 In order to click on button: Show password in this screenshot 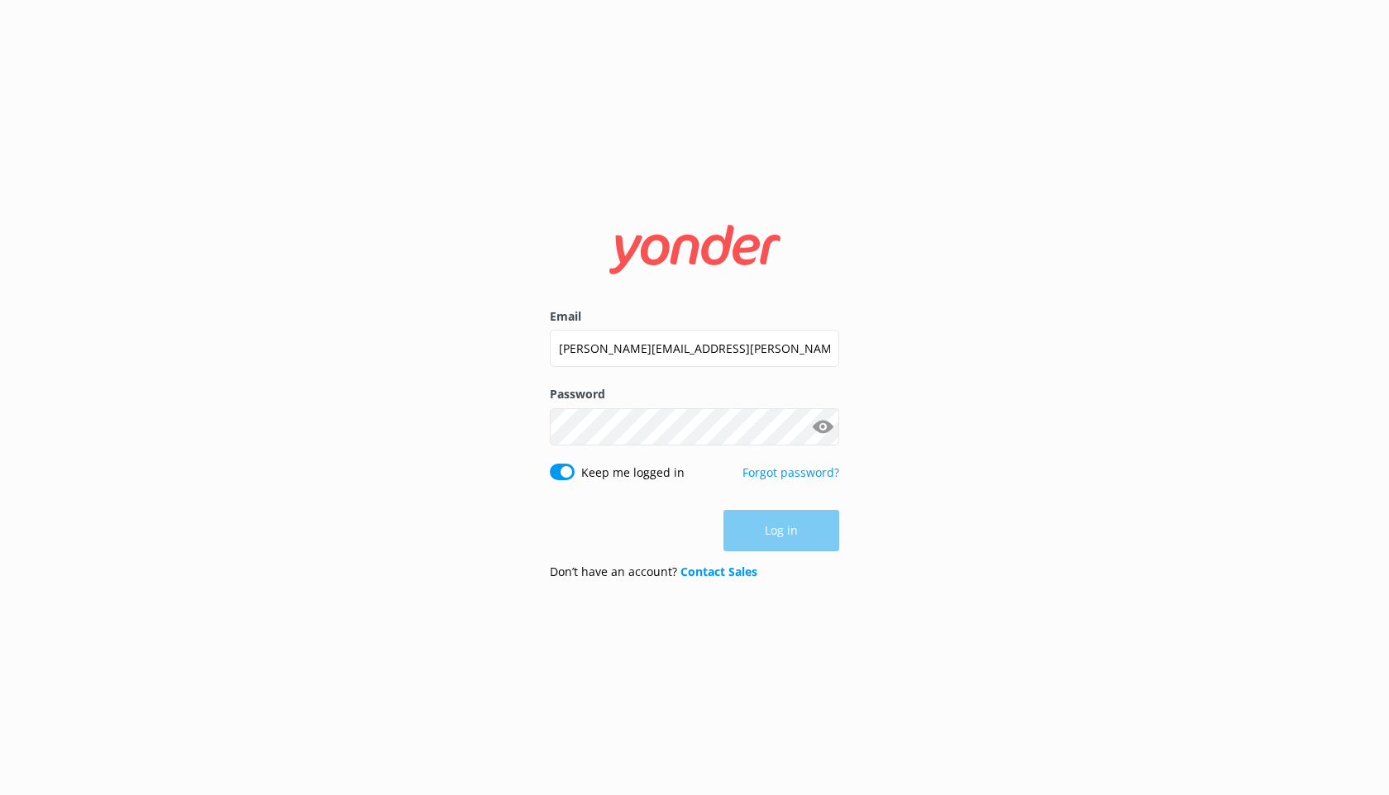, I will do `click(823, 427)`.